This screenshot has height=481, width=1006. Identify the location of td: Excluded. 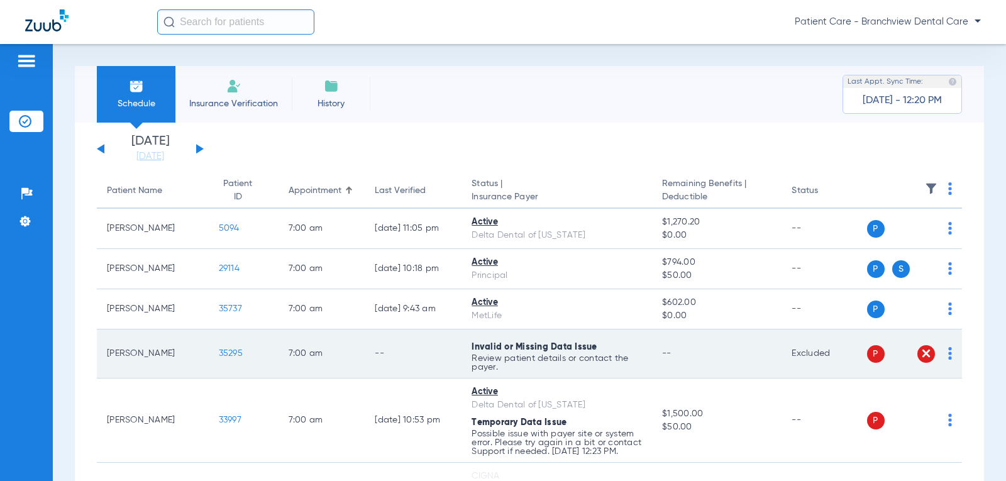
(824, 354).